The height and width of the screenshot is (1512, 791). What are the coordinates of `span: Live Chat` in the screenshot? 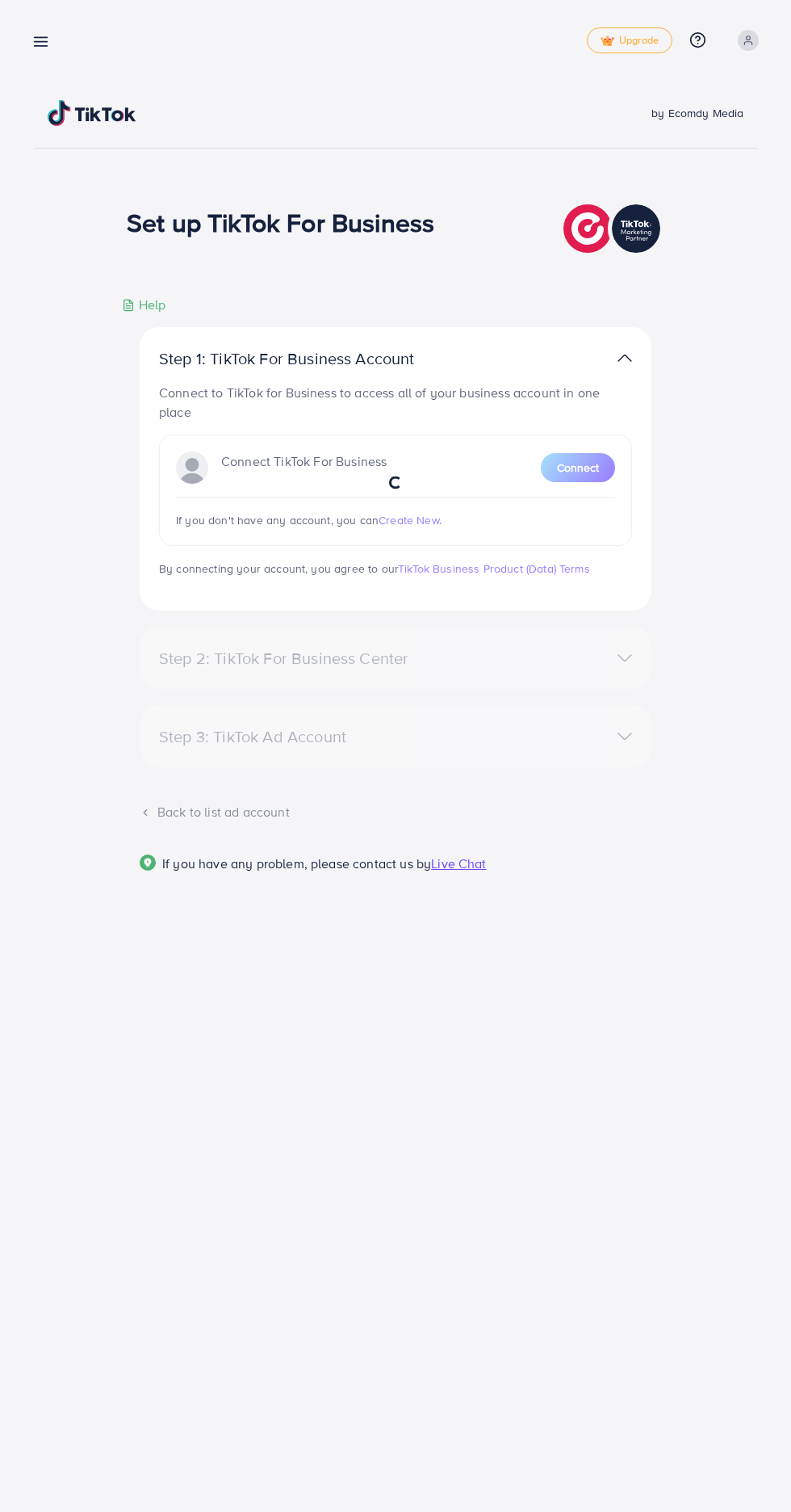 It's located at (458, 863).